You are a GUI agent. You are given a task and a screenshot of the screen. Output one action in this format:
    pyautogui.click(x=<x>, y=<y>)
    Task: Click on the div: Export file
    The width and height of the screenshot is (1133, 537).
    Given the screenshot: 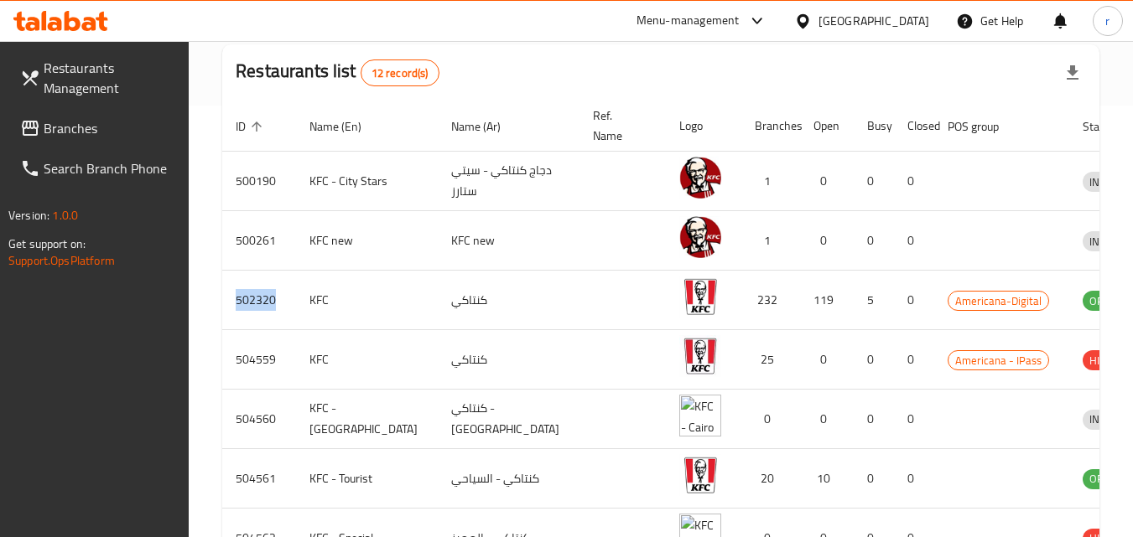 What is the action you would take?
    pyautogui.click(x=1072, y=73)
    